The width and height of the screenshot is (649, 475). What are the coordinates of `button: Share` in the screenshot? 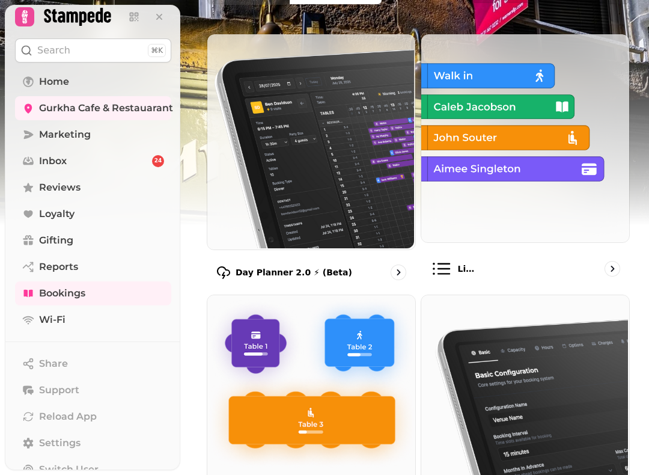 It's located at (93, 364).